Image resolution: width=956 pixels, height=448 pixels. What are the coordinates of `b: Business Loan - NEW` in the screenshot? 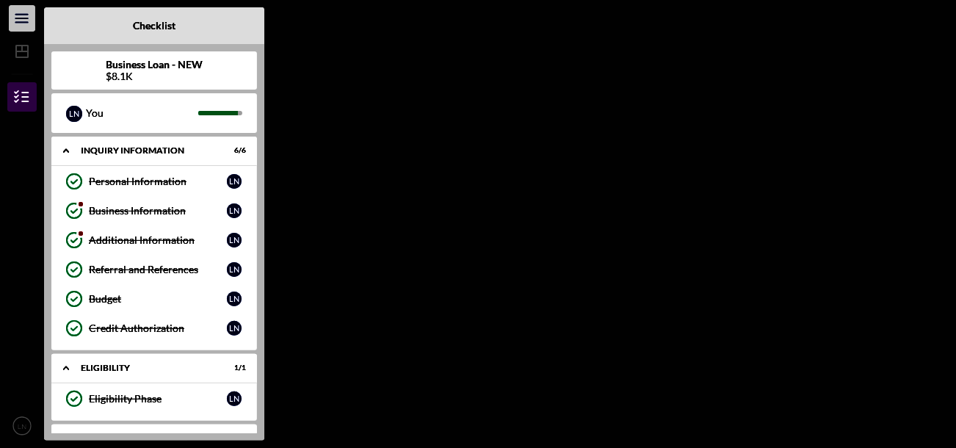 It's located at (154, 65).